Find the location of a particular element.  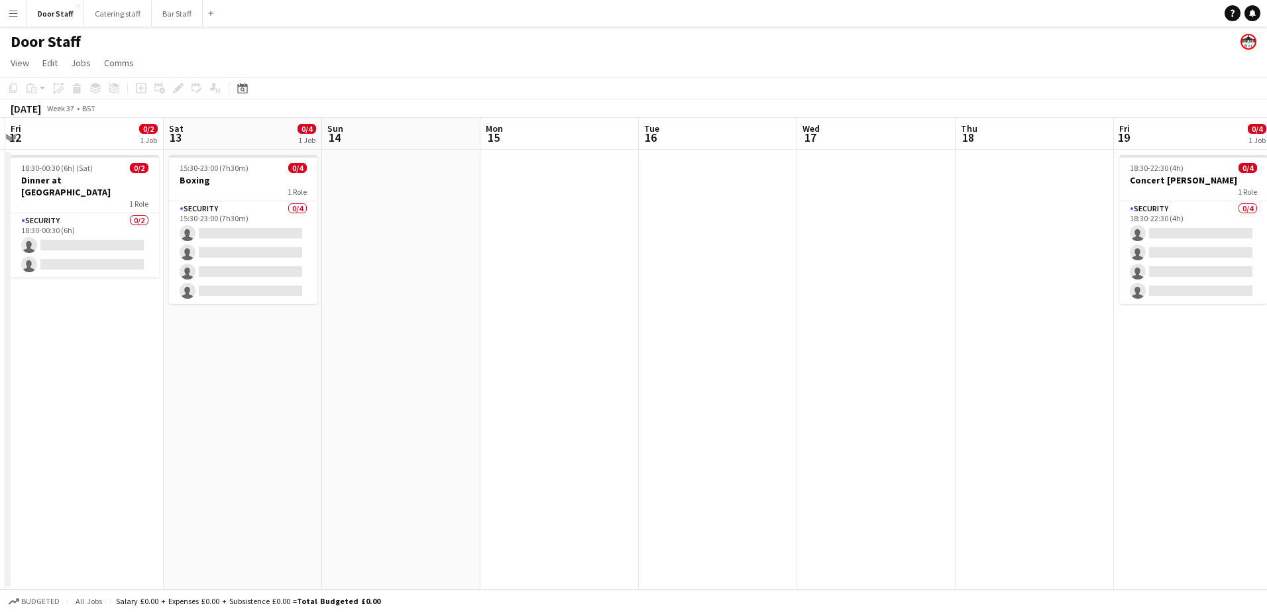

a: Comms is located at coordinates (119, 63).